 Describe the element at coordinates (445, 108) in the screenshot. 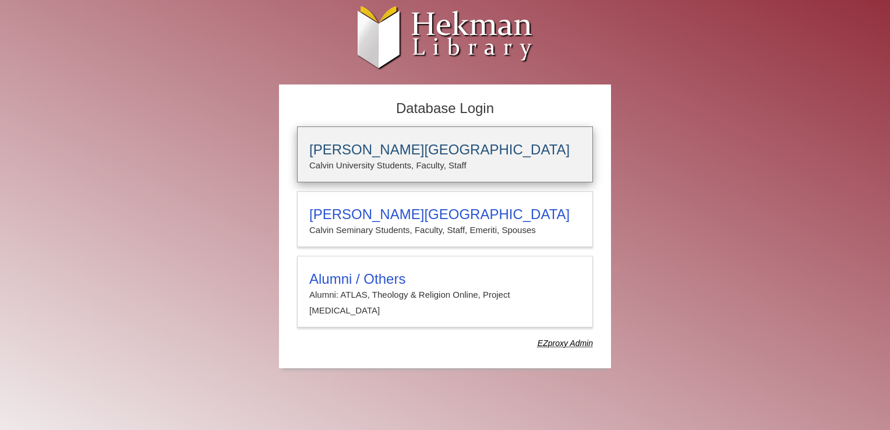

I see `h2: Database Login` at that location.